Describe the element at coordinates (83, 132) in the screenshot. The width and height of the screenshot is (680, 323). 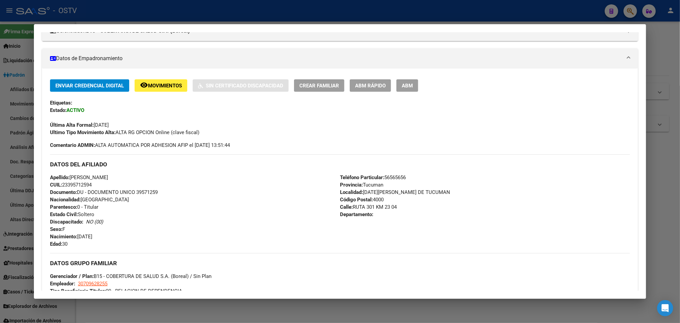
I see `strong: Ultimo Tipo Movimiento Alta:` at that location.